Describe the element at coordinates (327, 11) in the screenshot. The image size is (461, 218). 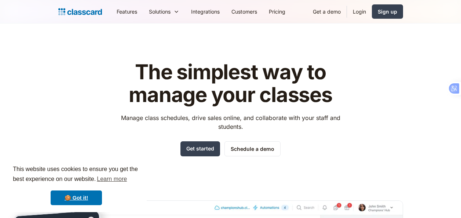
I see `a: Get a demo` at that location.